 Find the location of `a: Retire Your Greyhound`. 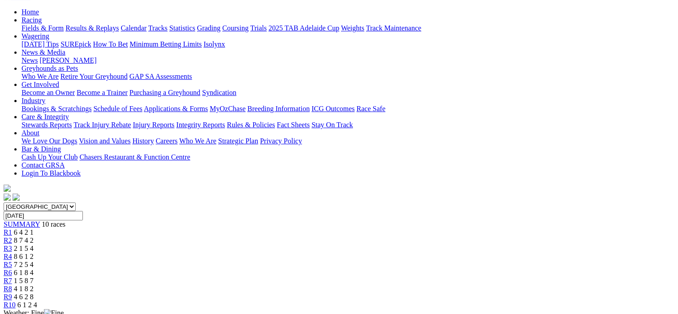

a: Retire Your Greyhound is located at coordinates (94, 76).